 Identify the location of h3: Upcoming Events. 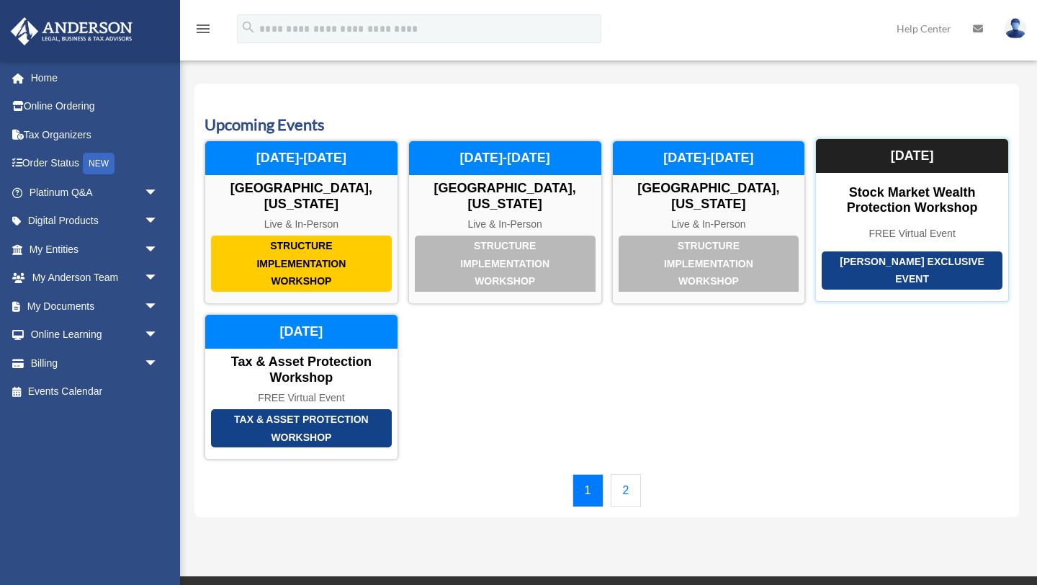
(606, 125).